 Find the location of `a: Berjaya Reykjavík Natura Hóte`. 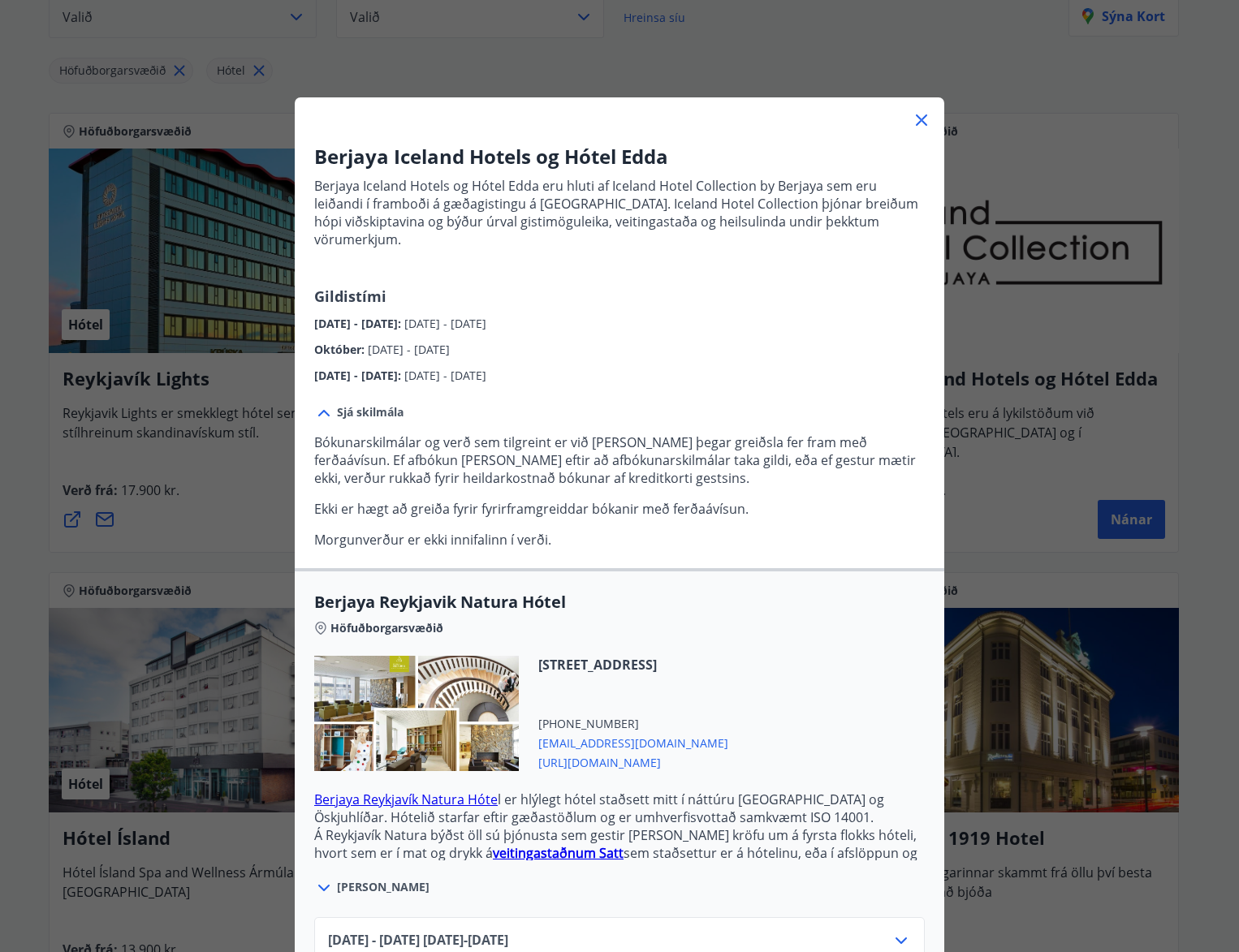

a: Berjaya Reykjavík Natura Hóte is located at coordinates (405, 799).